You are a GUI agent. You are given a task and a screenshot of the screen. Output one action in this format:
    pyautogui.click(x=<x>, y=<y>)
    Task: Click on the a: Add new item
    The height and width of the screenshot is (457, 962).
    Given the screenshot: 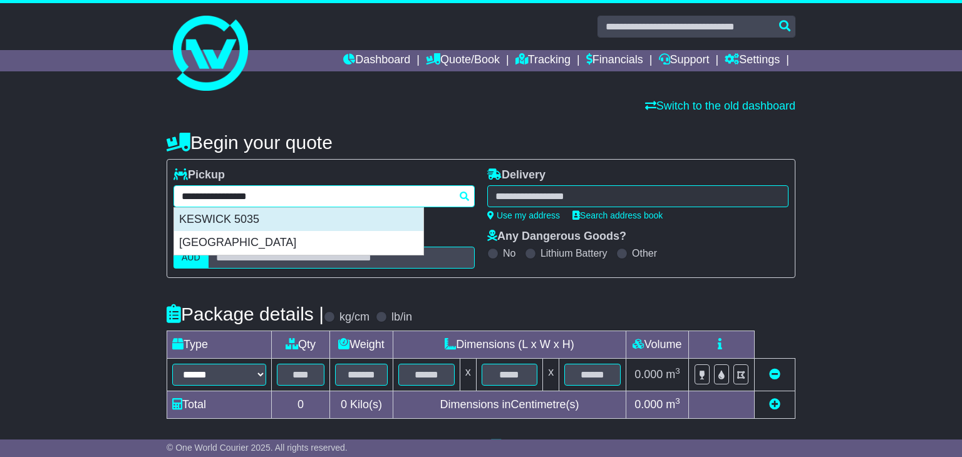 What is the action you would take?
    pyautogui.click(x=775, y=405)
    